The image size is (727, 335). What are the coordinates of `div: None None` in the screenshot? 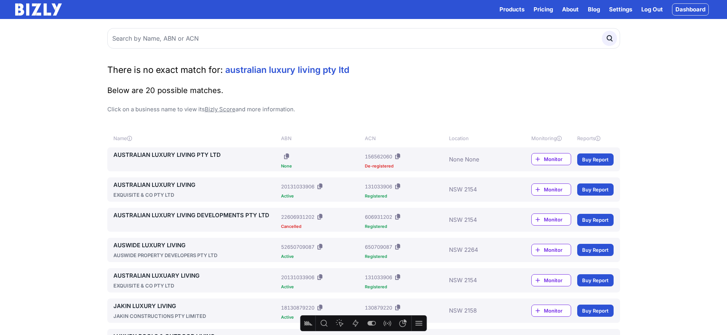 It's located at (479, 159).